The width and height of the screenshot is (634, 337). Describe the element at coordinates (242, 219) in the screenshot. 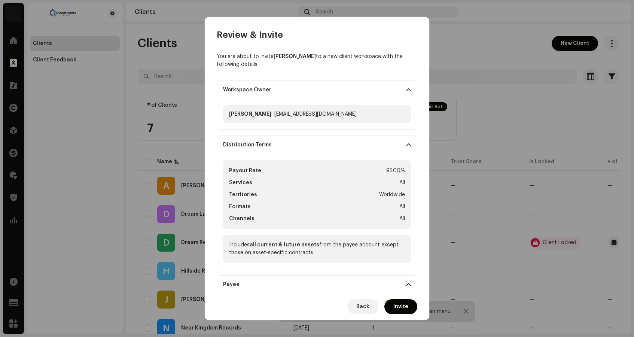

I see `strong: Channels` at that location.